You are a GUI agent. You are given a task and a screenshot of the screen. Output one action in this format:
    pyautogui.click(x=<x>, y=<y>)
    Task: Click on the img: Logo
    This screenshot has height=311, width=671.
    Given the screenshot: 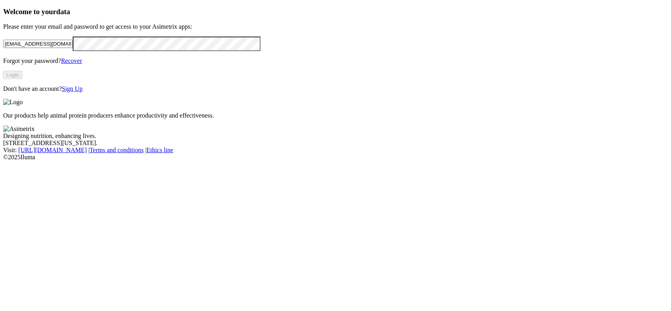 What is the action you would take?
    pyautogui.click(x=13, y=102)
    